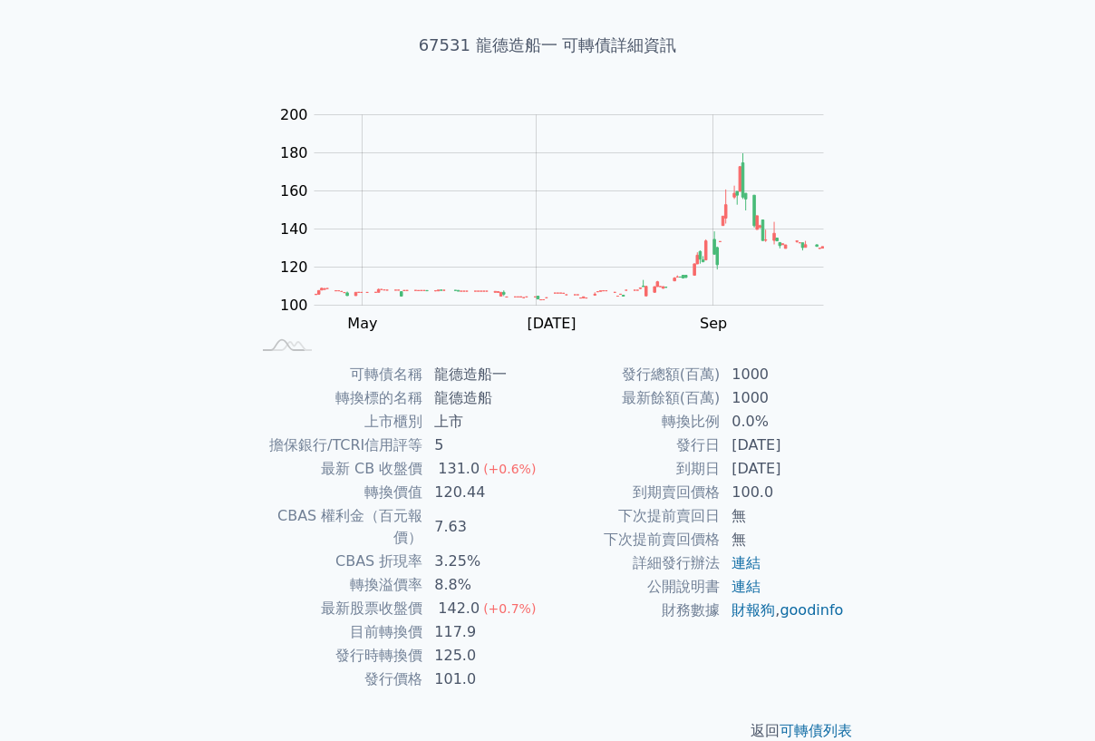 The width and height of the screenshot is (1095, 741). What do you see at coordinates (485, 679) in the screenshot?
I see `td: 101.0` at bounding box center [485, 679].